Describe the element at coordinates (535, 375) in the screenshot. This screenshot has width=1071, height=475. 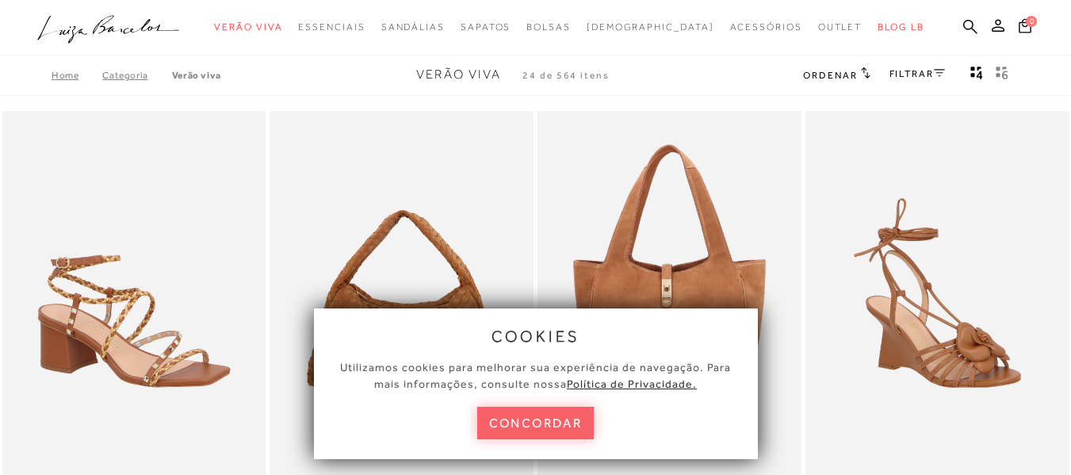
I see `span: Utilizamos cookies para melhorar sua experiência de navegação. Para mais informações, consulte nossa` at that location.